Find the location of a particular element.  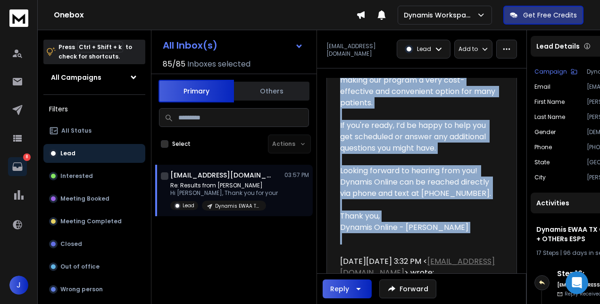

p: State is located at coordinates (542, 162).